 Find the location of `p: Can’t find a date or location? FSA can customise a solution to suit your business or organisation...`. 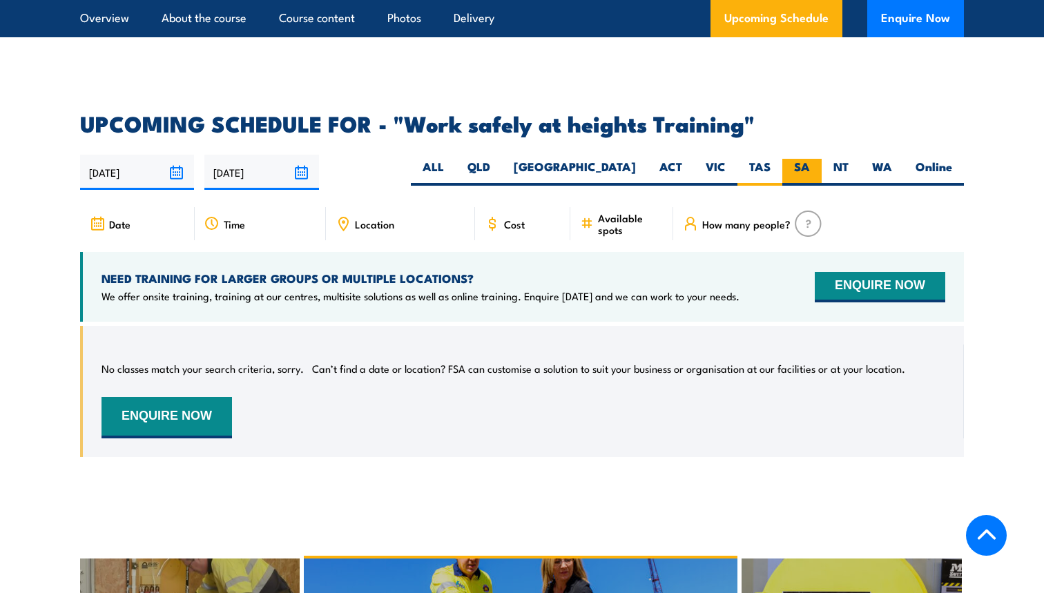

p: Can’t find a date or location? FSA can customise a solution to suit your business or organisation... is located at coordinates (608, 369).